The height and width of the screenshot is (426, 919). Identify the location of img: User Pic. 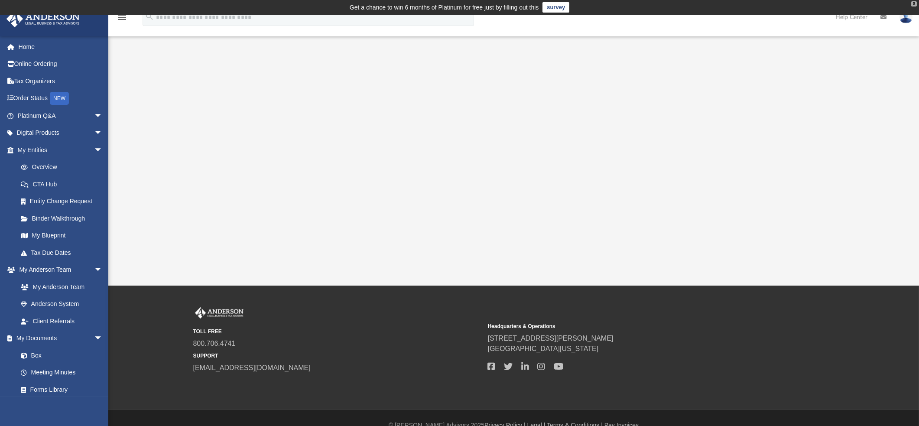
(906, 17).